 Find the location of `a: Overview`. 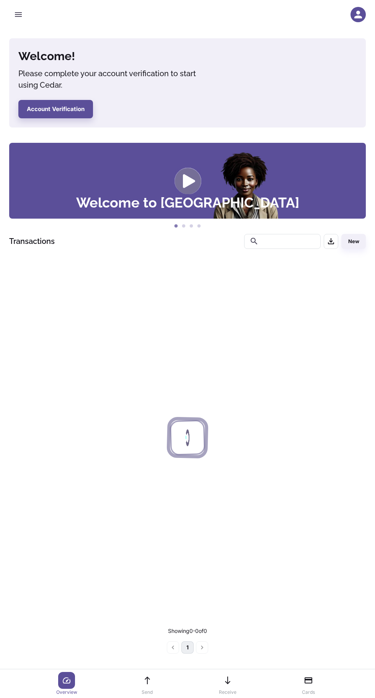

a: Overview is located at coordinates (67, 684).